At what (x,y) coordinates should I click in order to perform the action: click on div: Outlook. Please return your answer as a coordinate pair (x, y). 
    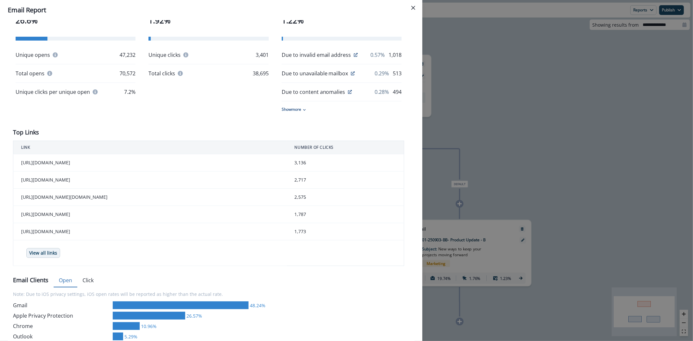
    Looking at the image, I should click on (61, 337).